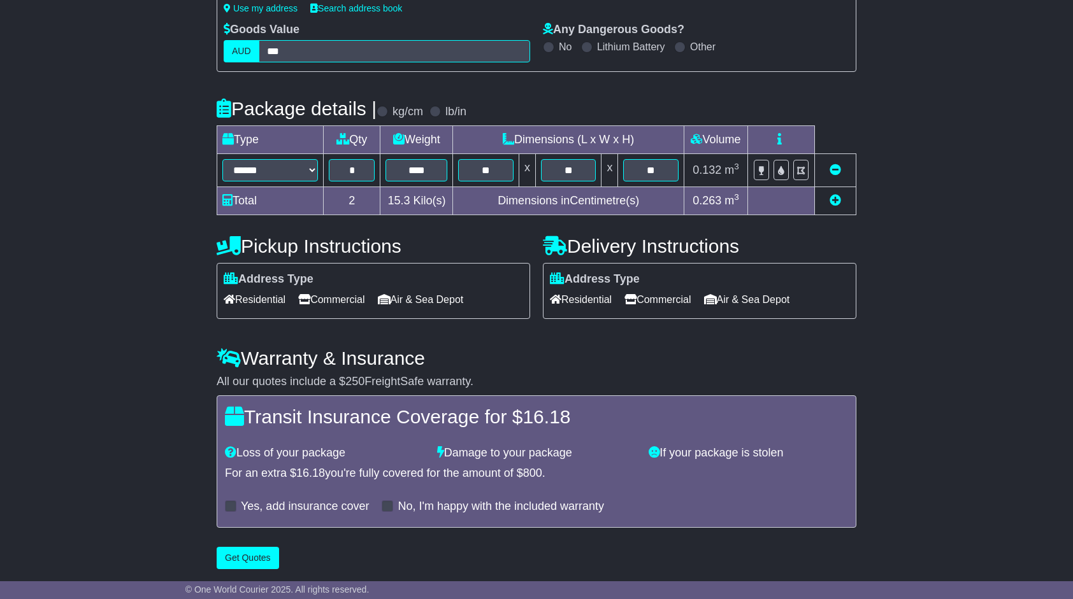  I want to click on td: Weight, so click(417, 140).